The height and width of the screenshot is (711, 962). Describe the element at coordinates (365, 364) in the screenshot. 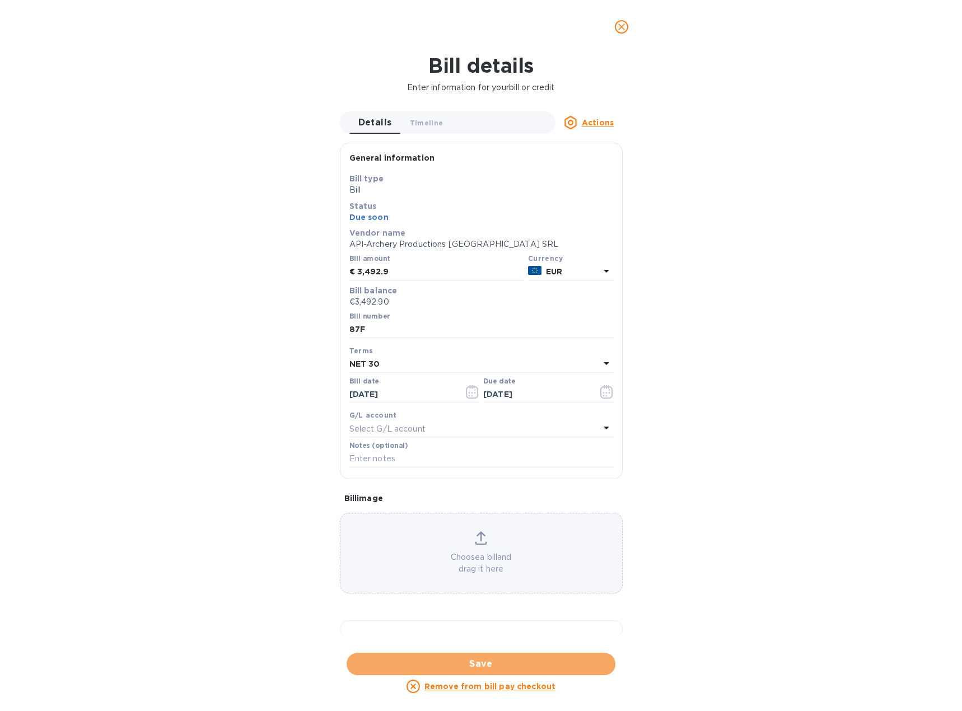

I see `b: NET 30` at that location.